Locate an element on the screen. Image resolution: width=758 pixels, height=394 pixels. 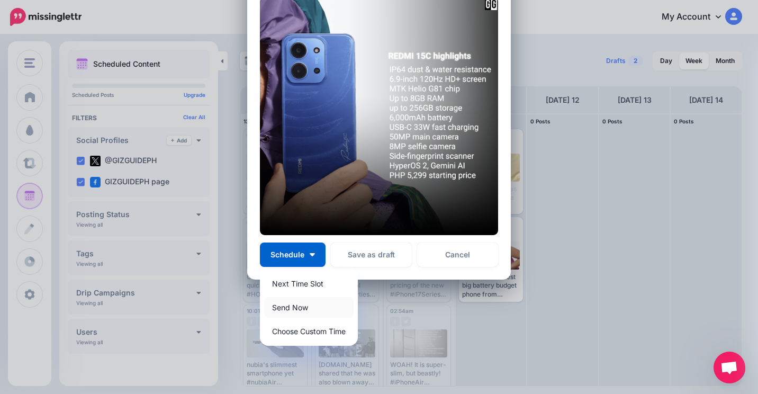
span: Schedule is located at coordinates (287, 255).